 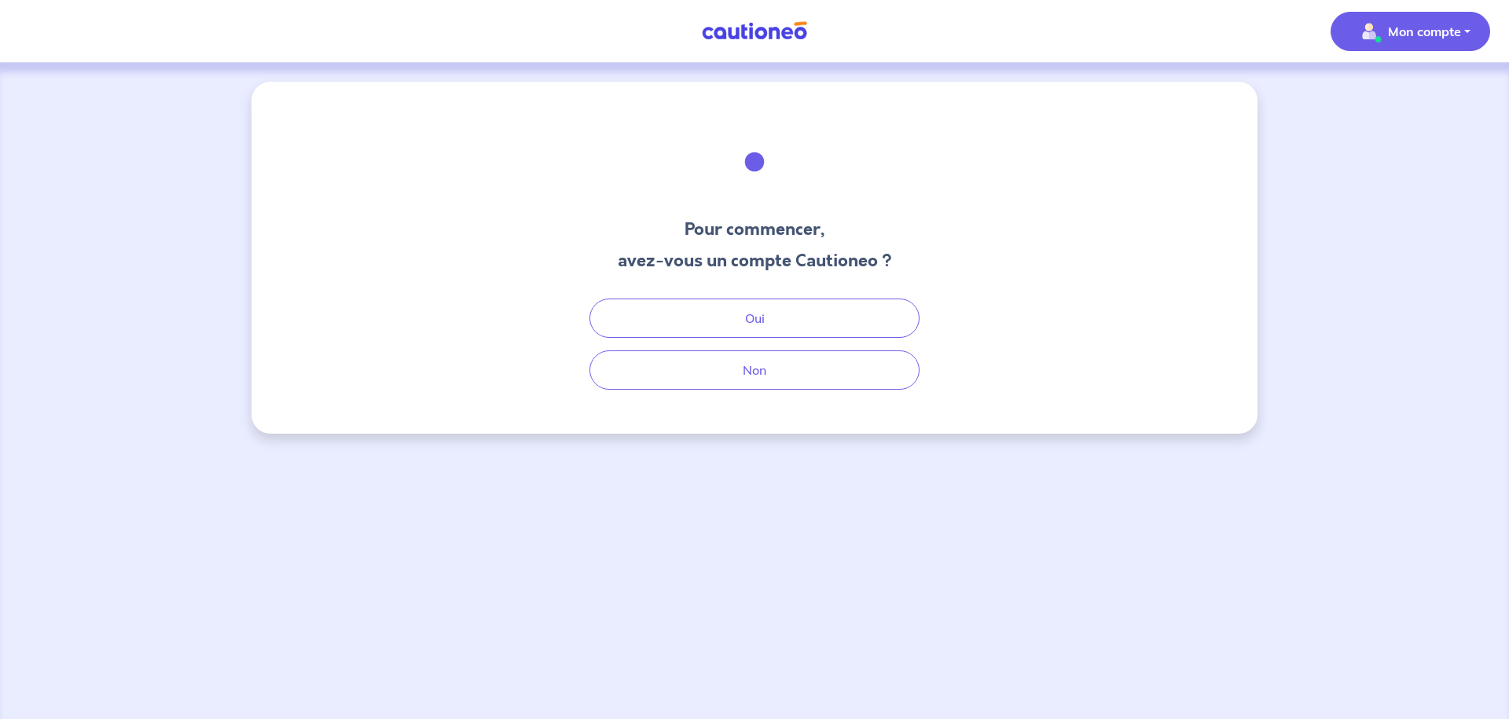 What do you see at coordinates (754, 370) in the screenshot?
I see `button: Non` at bounding box center [754, 370].